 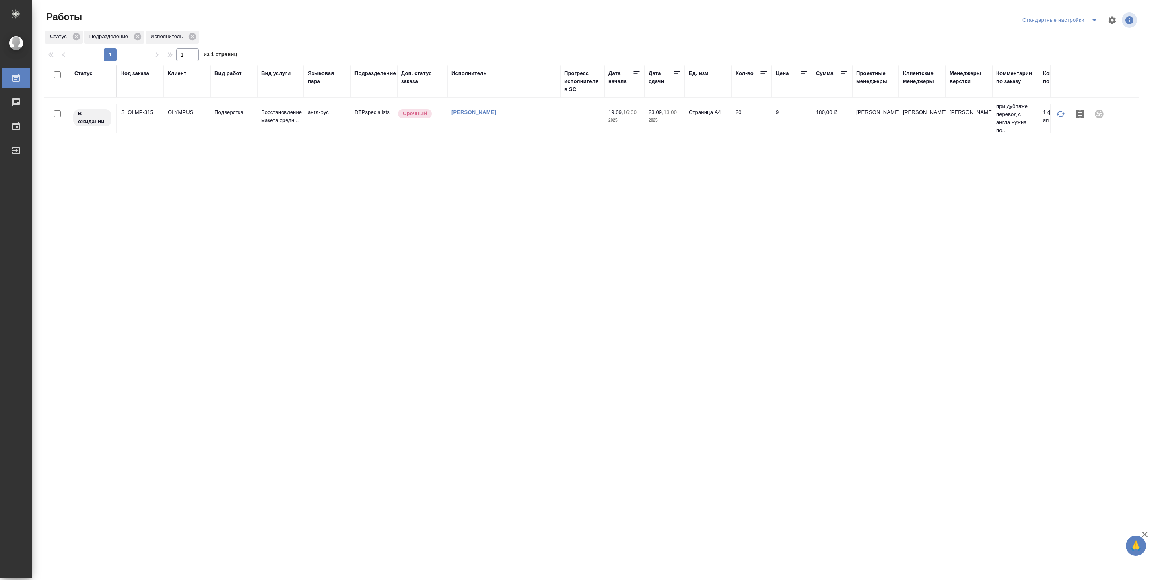 I want to click on p: Исполнитель, so click(x=168, y=37).